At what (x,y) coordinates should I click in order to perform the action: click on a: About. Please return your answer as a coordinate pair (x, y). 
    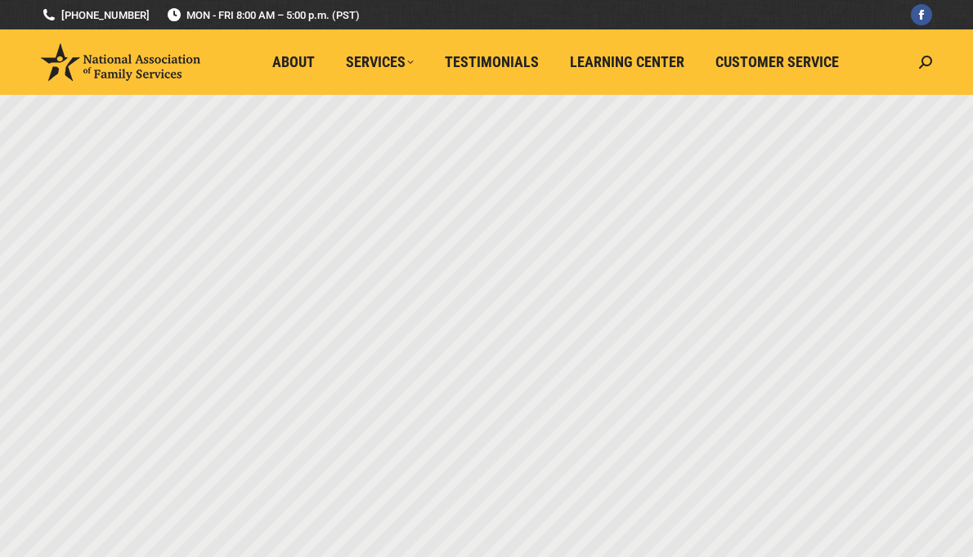
    Looking at the image, I should click on (293, 62).